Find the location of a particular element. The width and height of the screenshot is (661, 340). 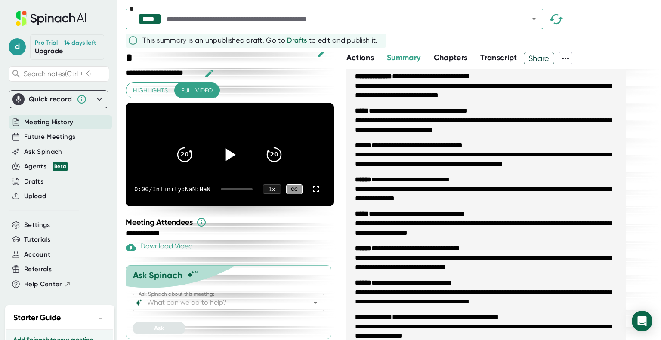

span: Actions is located at coordinates (360, 58).